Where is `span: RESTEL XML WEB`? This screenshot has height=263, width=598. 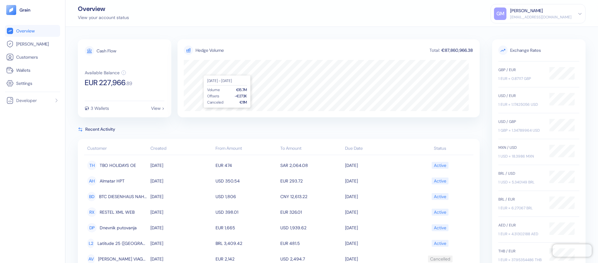 span: RESTEL XML WEB is located at coordinates (117, 212).